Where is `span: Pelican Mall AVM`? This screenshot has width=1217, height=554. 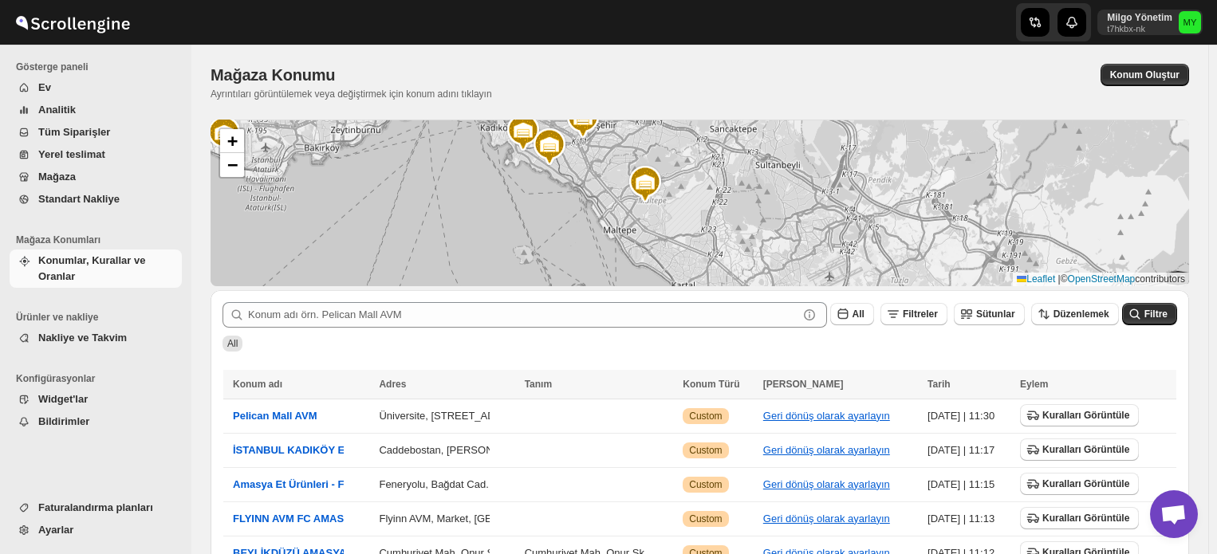 span: Pelican Mall AVM is located at coordinates (274, 415).